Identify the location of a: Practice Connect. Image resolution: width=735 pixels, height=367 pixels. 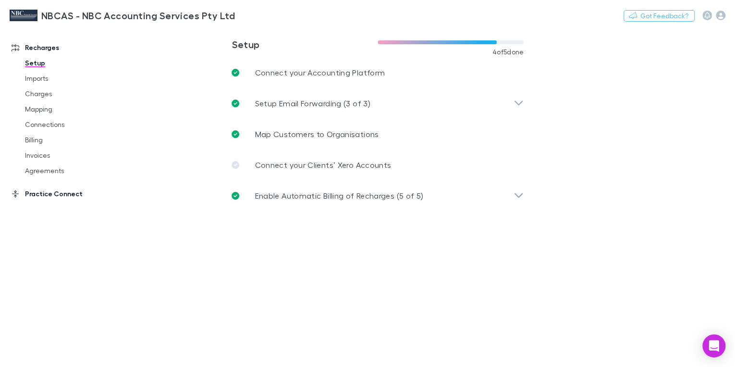
(63, 194).